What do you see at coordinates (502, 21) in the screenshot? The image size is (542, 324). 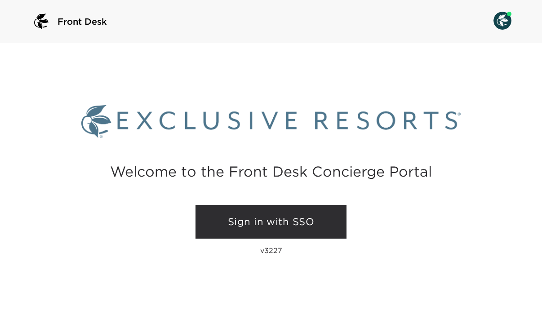 I see `img: User` at bounding box center [502, 21].